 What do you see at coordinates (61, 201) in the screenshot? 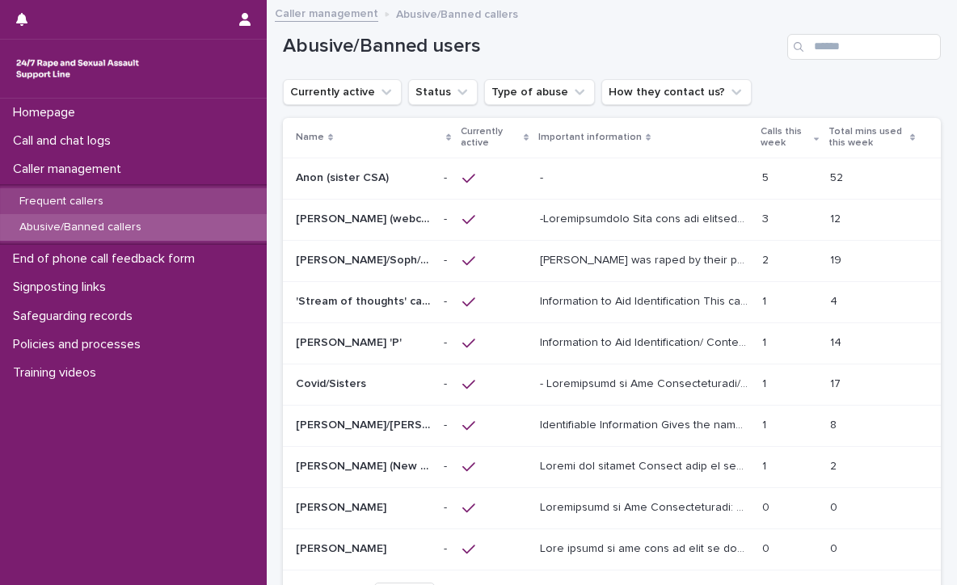
I see `p: Frequent callers` at bounding box center [61, 201].